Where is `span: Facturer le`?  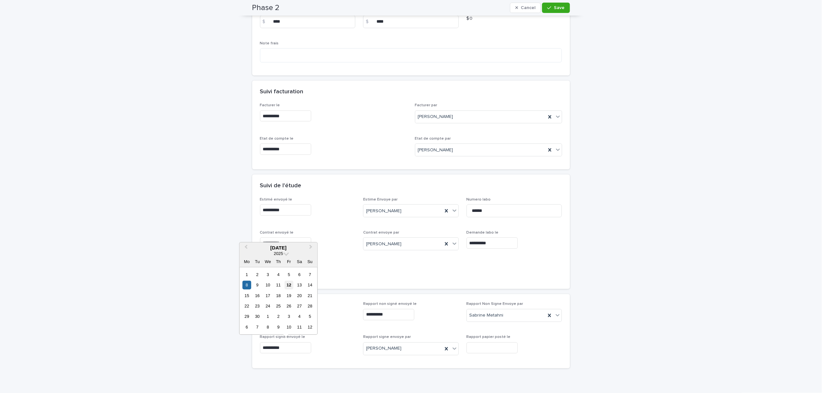 span: Facturer le is located at coordinates (270, 105).